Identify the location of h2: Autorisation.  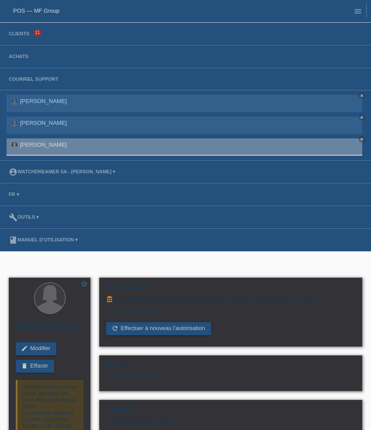
(230, 289).